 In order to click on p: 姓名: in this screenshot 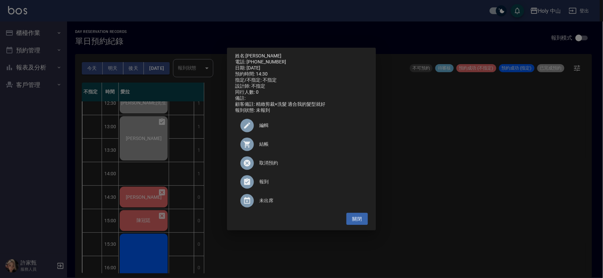, I will do `click(301, 56)`.